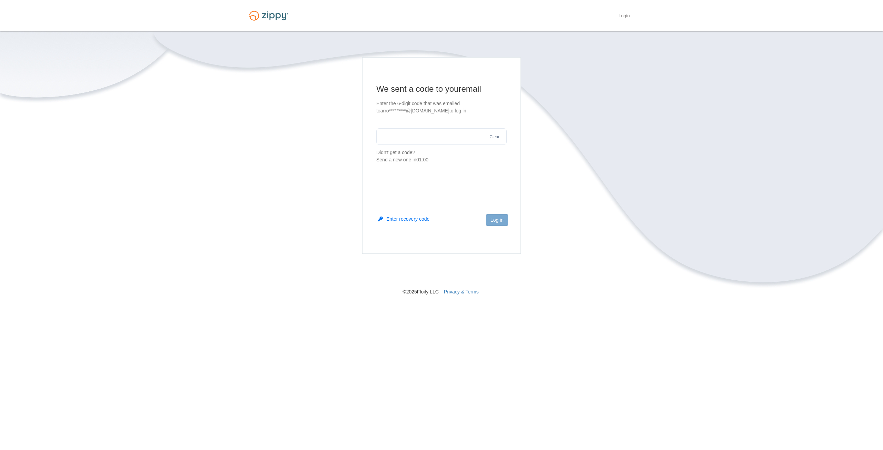  Describe the element at coordinates (442, 275) in the screenshot. I see `nav: © 2025 Floify LLC` at that location.